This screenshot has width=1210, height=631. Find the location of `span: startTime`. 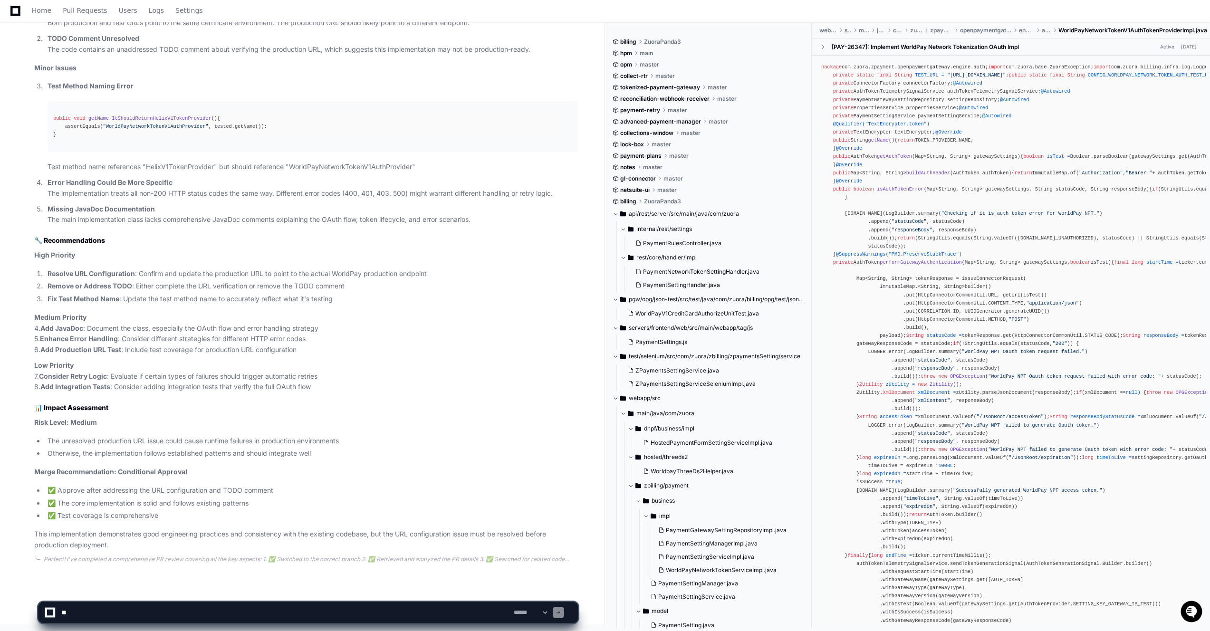

span: startTime is located at coordinates (1159, 262).